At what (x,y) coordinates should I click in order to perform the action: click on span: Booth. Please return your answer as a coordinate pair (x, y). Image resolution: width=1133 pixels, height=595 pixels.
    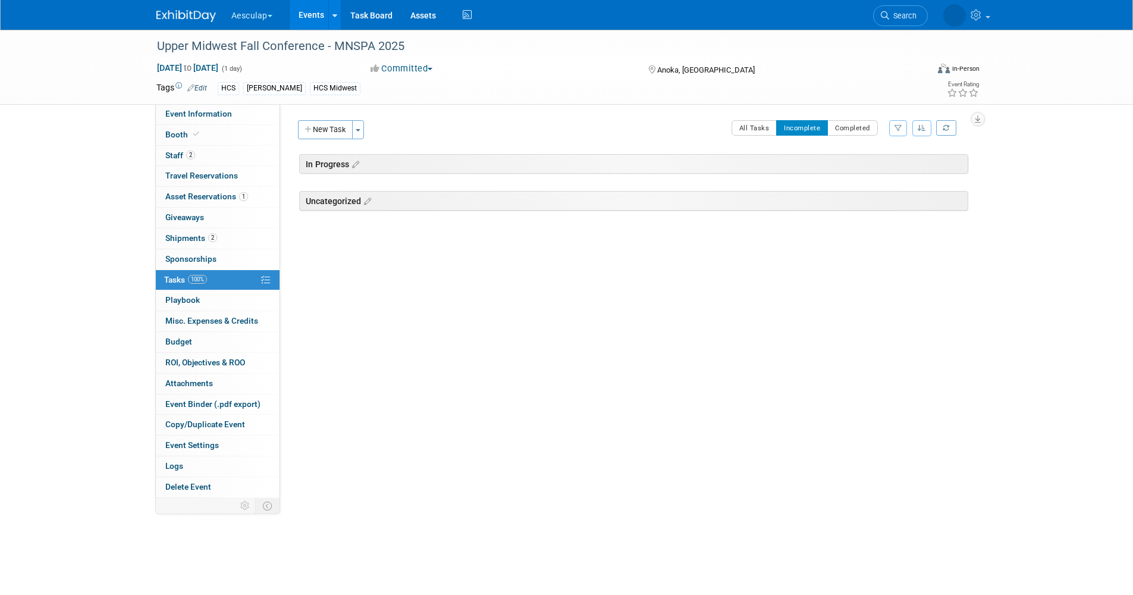
    Looking at the image, I should click on (183, 134).